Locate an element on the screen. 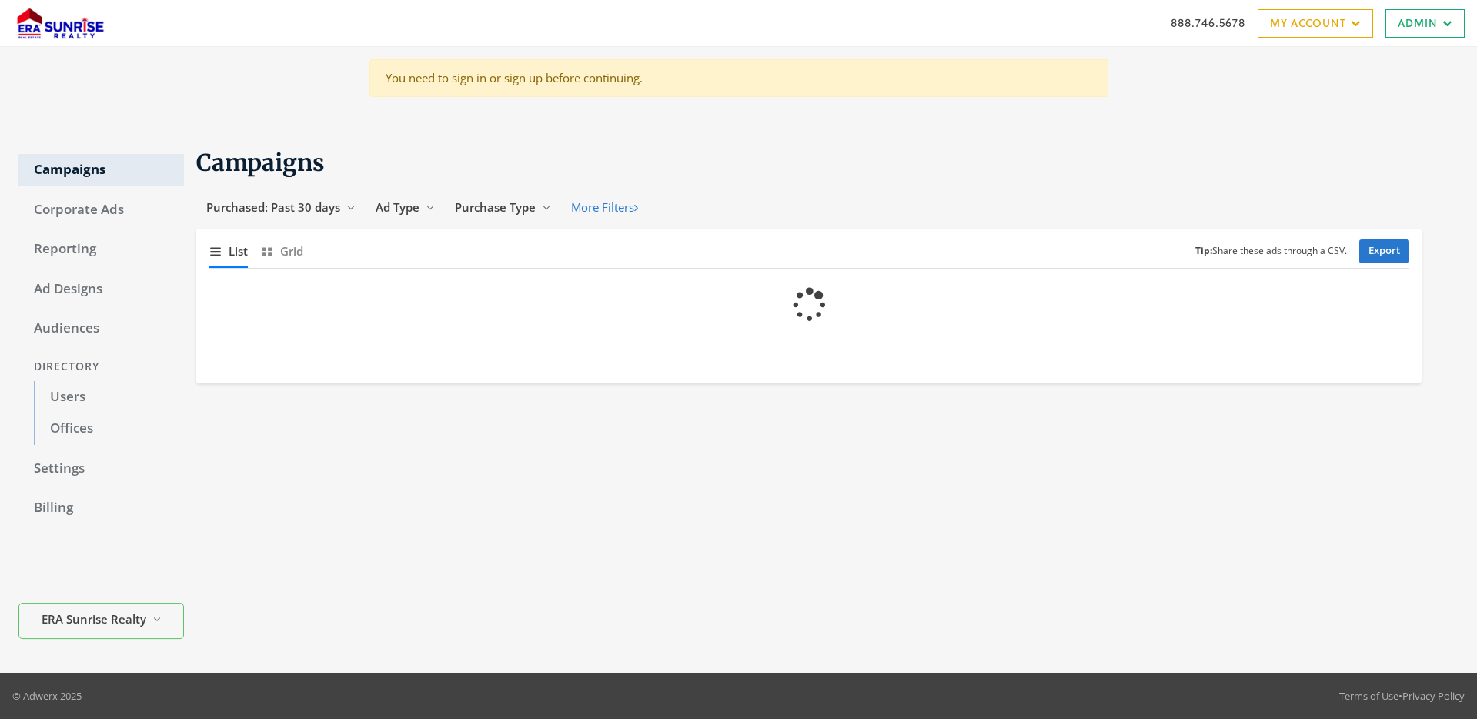 The image size is (1477, 719). a: Admin is located at coordinates (1425, 23).